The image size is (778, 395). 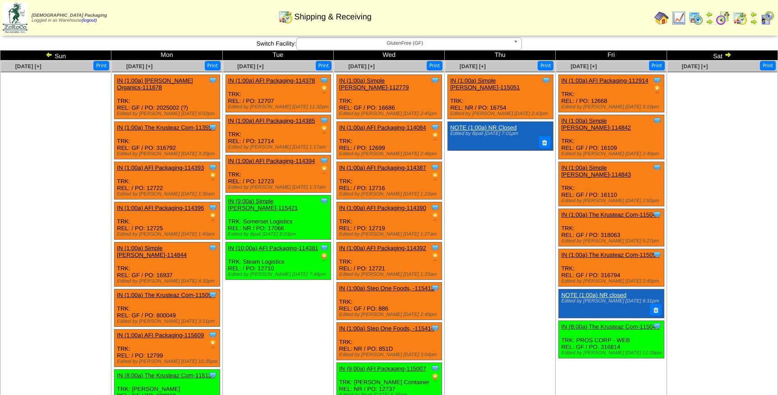 What do you see at coordinates (272, 120) in the screenshot?
I see `a: IN (1:00a) AFI Packaging-114385` at bounding box center [272, 120].